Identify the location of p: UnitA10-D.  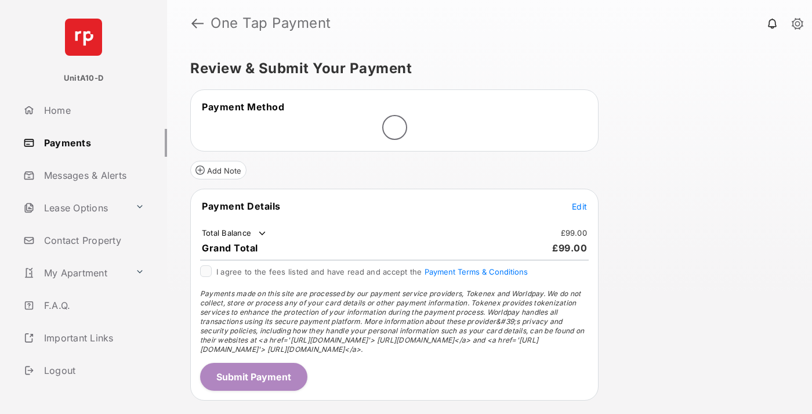
(84, 78).